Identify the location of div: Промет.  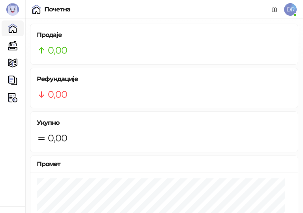
(164, 164).